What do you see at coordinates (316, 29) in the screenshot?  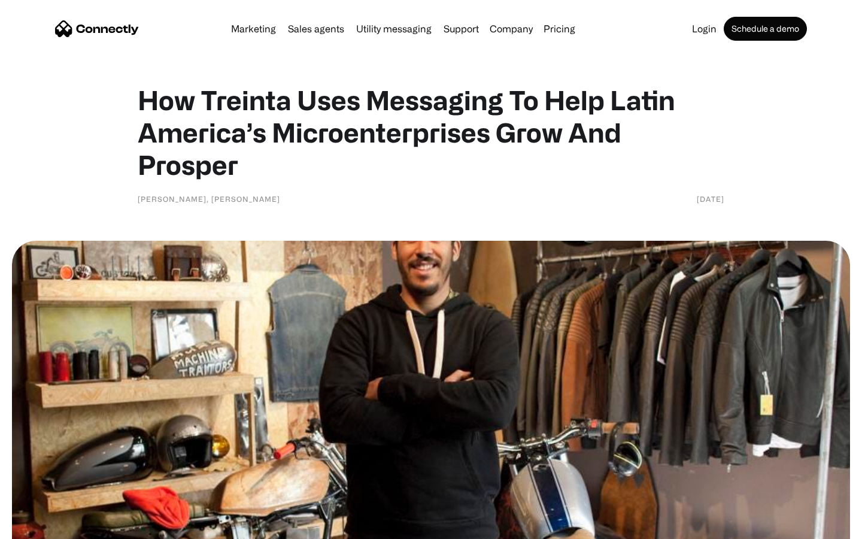 I see `a: Sales agents` at bounding box center [316, 29].